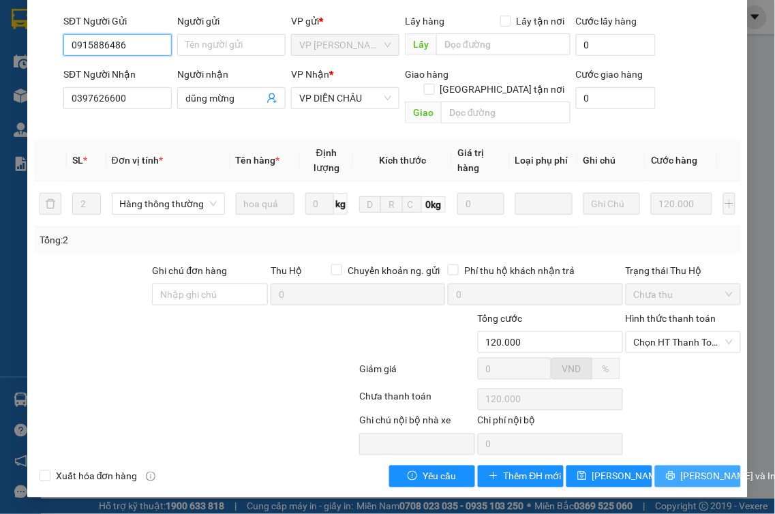 The height and width of the screenshot is (514, 775). Describe the element at coordinates (341, 204) in the screenshot. I see `span: kg` at that location.